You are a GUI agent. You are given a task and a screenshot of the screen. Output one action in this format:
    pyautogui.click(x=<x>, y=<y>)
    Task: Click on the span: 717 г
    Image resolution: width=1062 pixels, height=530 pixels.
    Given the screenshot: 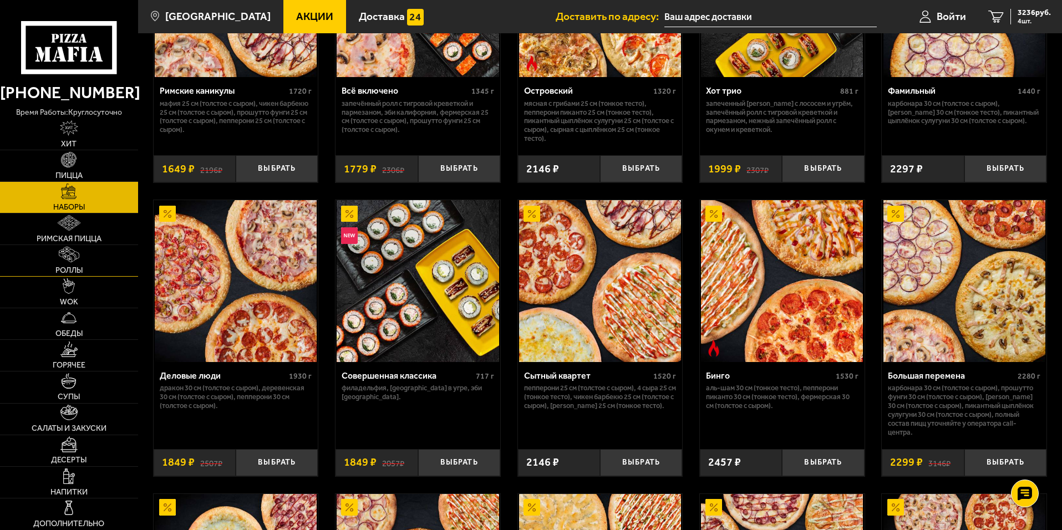 What is the action you would take?
    pyautogui.click(x=485, y=376)
    